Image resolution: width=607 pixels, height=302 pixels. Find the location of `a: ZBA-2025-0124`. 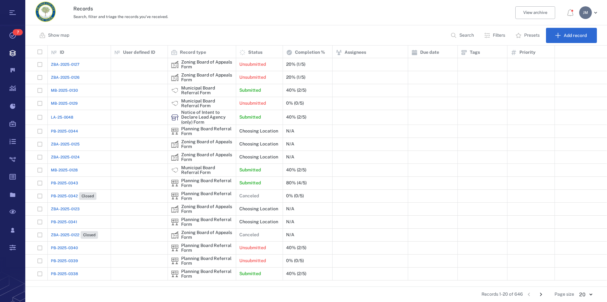

a: ZBA-2025-0124 is located at coordinates (65, 157).